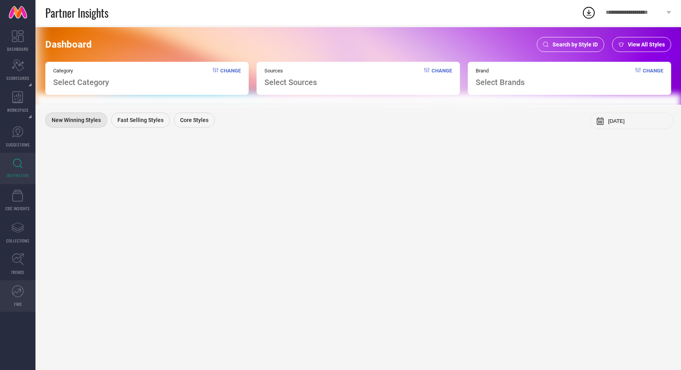  Describe the element at coordinates (18, 241) in the screenshot. I see `span: COLLECTIONS` at that location.